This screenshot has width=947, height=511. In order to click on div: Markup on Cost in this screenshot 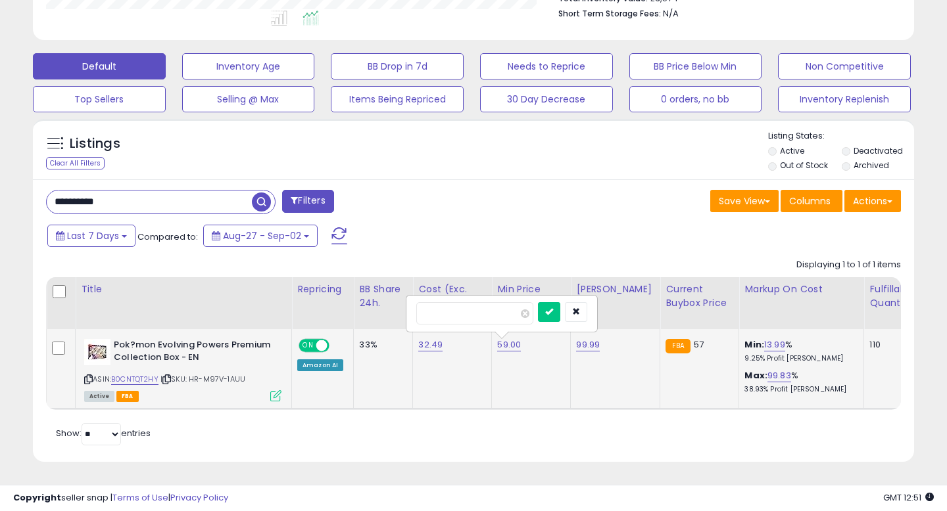, I will do `click(801, 289)`.